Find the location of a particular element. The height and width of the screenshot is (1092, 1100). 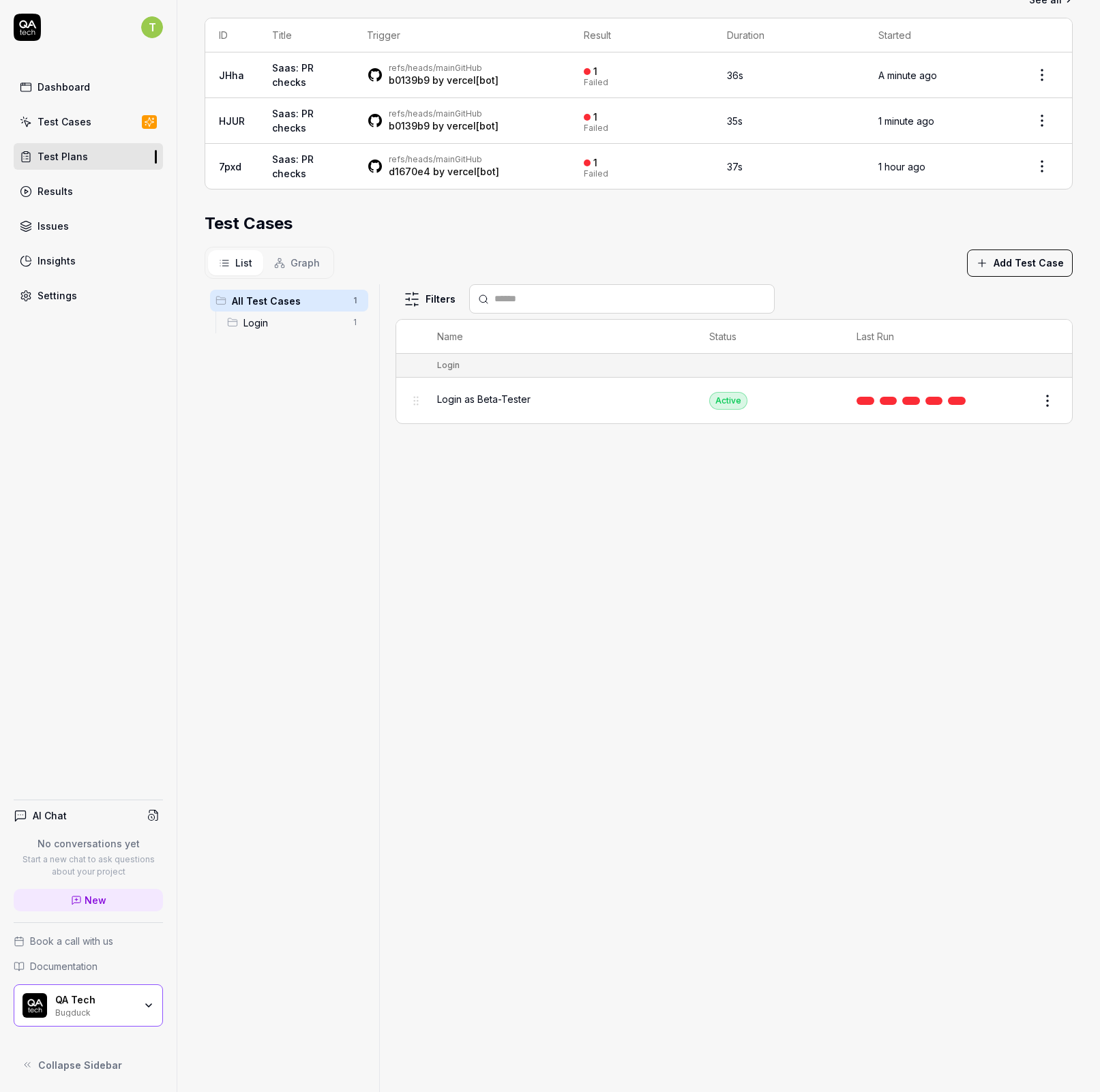

a: Test Cases is located at coordinates (88, 121).